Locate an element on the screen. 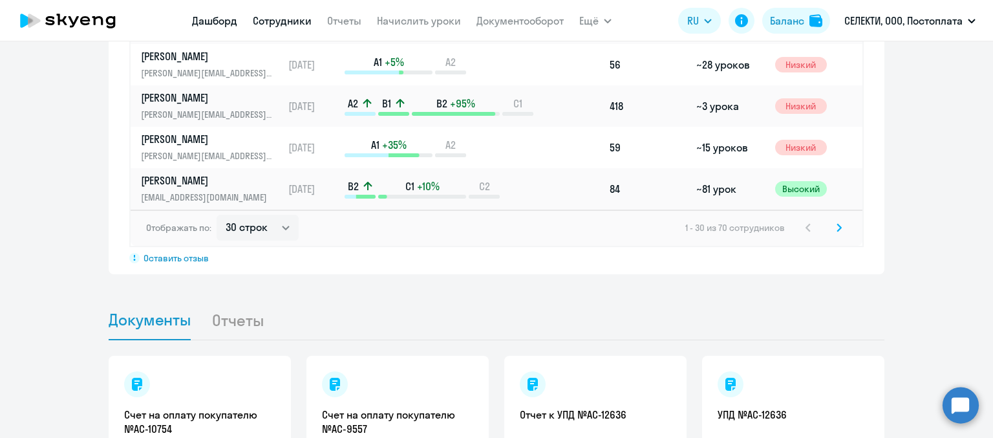  td: ~81 урок is located at coordinates (730, 189).